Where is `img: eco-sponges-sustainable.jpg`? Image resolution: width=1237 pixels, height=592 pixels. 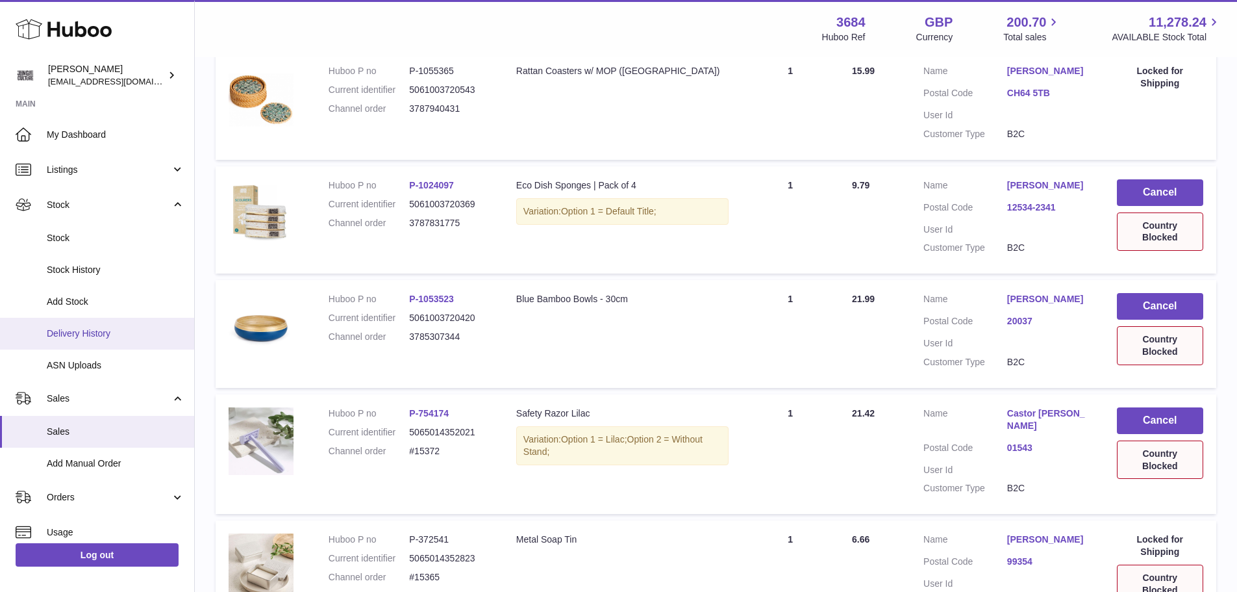 img: eco-sponges-sustainable.jpg is located at coordinates (261, 212).